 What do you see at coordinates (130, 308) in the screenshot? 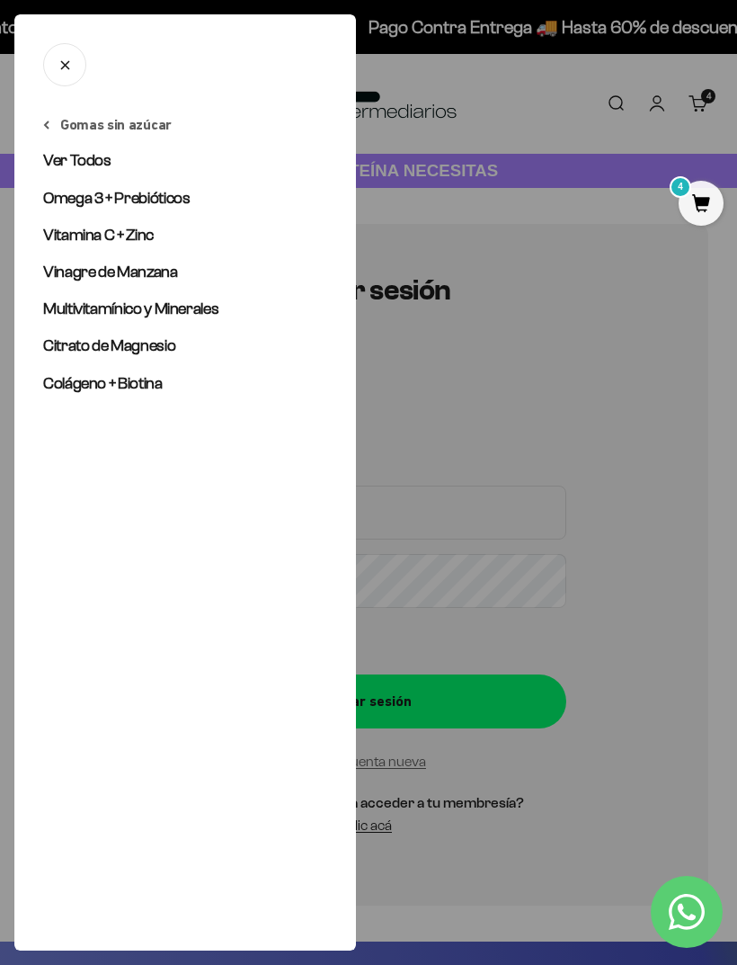
I see `span: Multivitamínico y Minerales` at bounding box center [130, 308].